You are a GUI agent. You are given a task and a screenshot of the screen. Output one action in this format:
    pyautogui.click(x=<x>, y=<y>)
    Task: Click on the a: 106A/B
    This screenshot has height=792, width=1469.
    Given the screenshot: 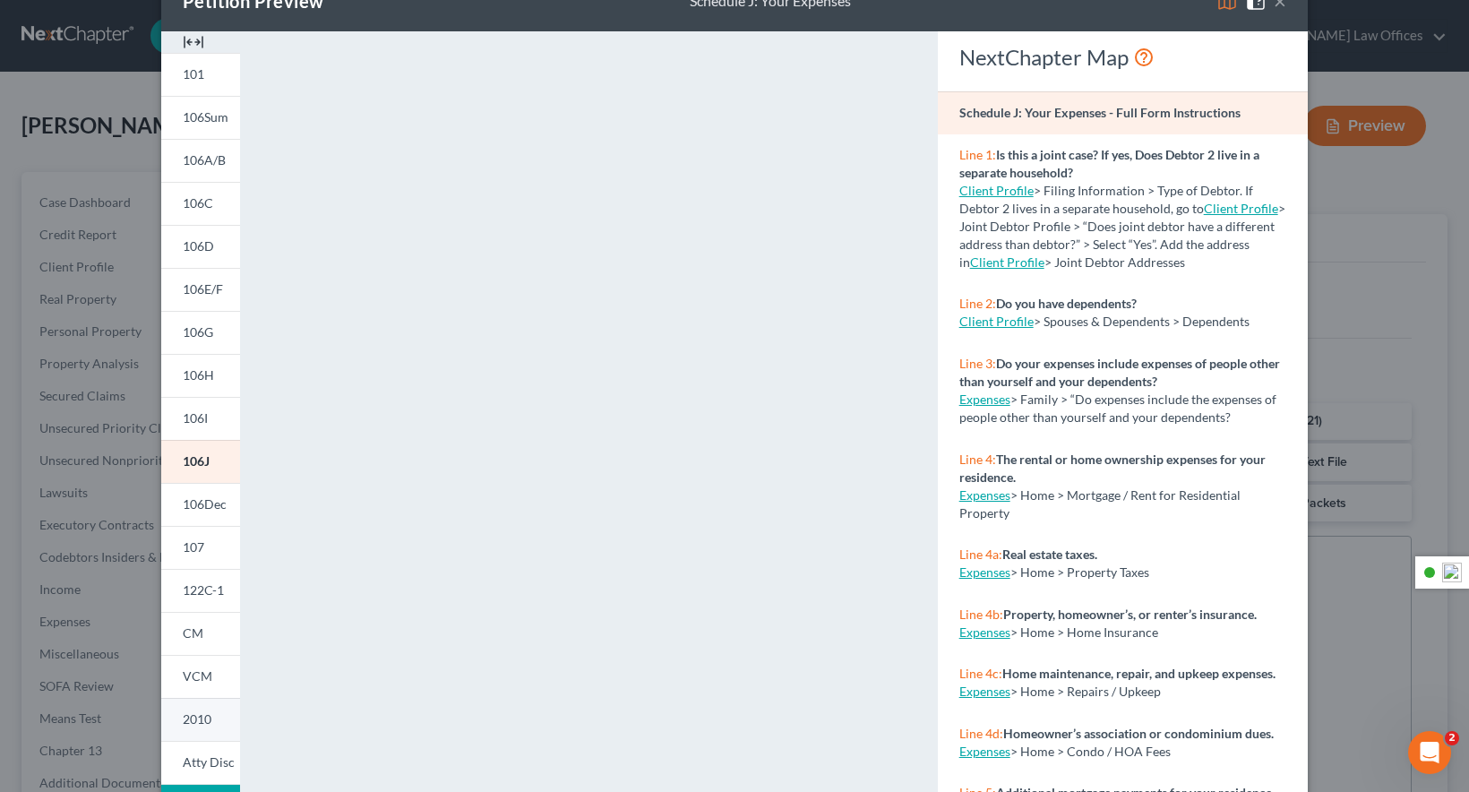 What is the action you would take?
    pyautogui.click(x=201, y=160)
    